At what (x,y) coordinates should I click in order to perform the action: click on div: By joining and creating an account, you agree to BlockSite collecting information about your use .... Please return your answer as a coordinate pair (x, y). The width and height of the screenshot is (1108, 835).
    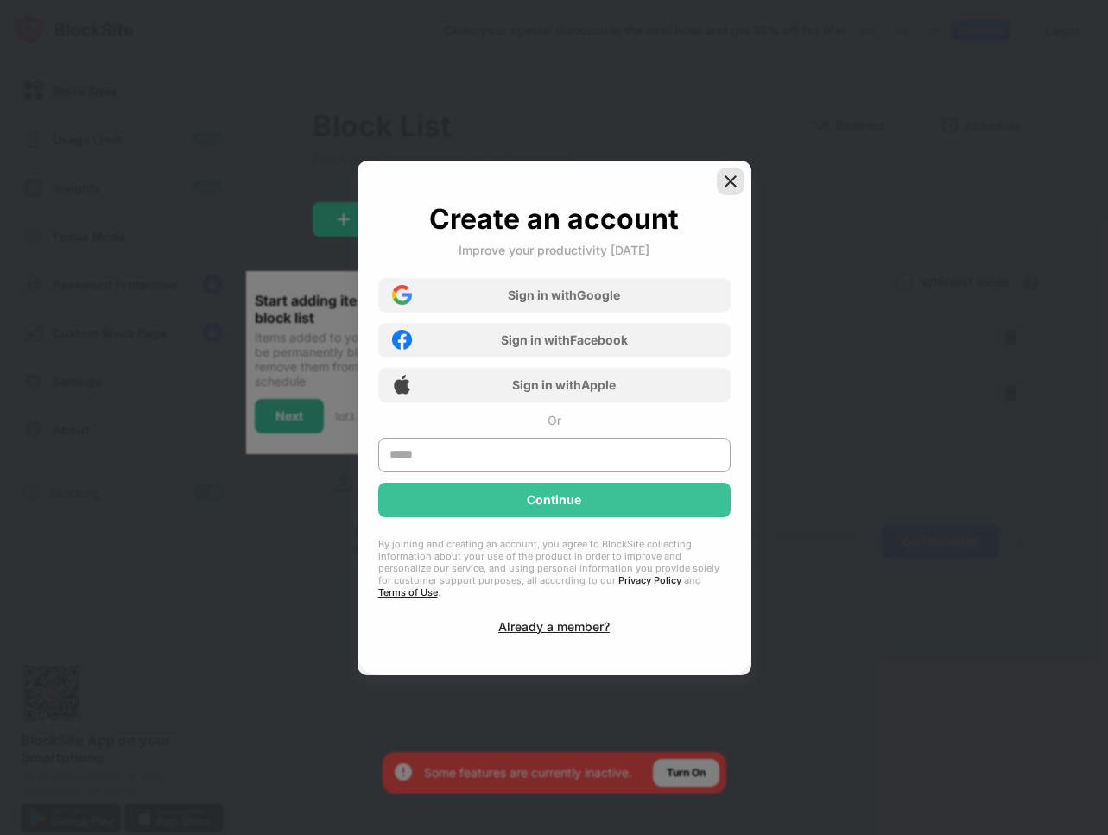
    Looking at the image, I should click on (554, 568).